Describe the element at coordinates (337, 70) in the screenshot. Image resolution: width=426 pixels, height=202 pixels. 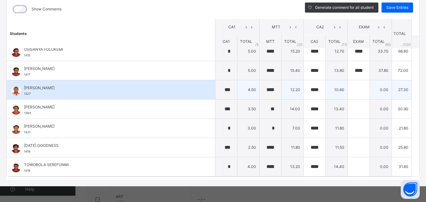
I see `td: 13.80` at that location.